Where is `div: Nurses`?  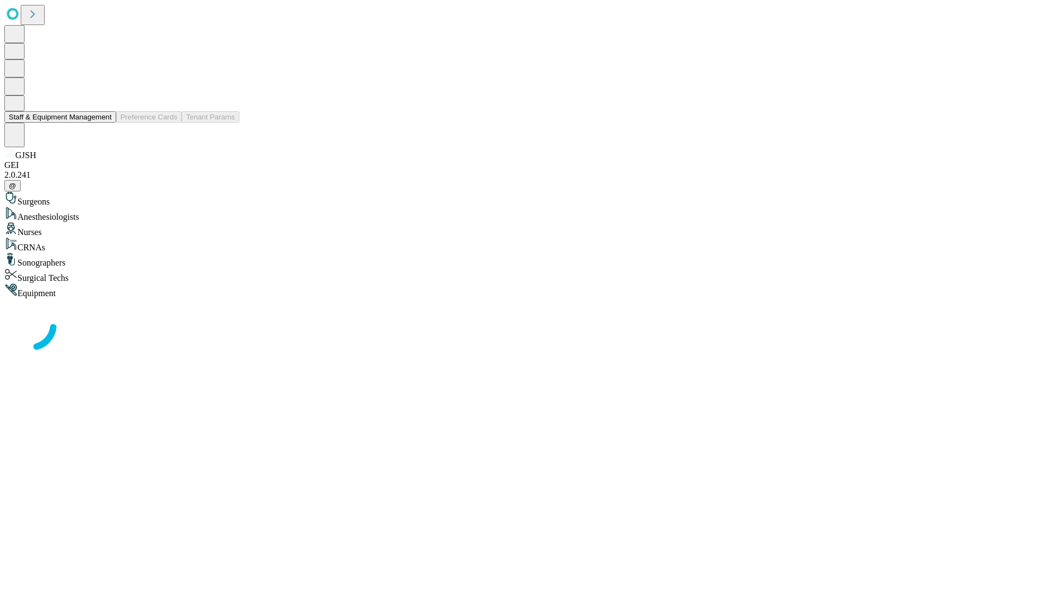
div: Nurses is located at coordinates (524, 230).